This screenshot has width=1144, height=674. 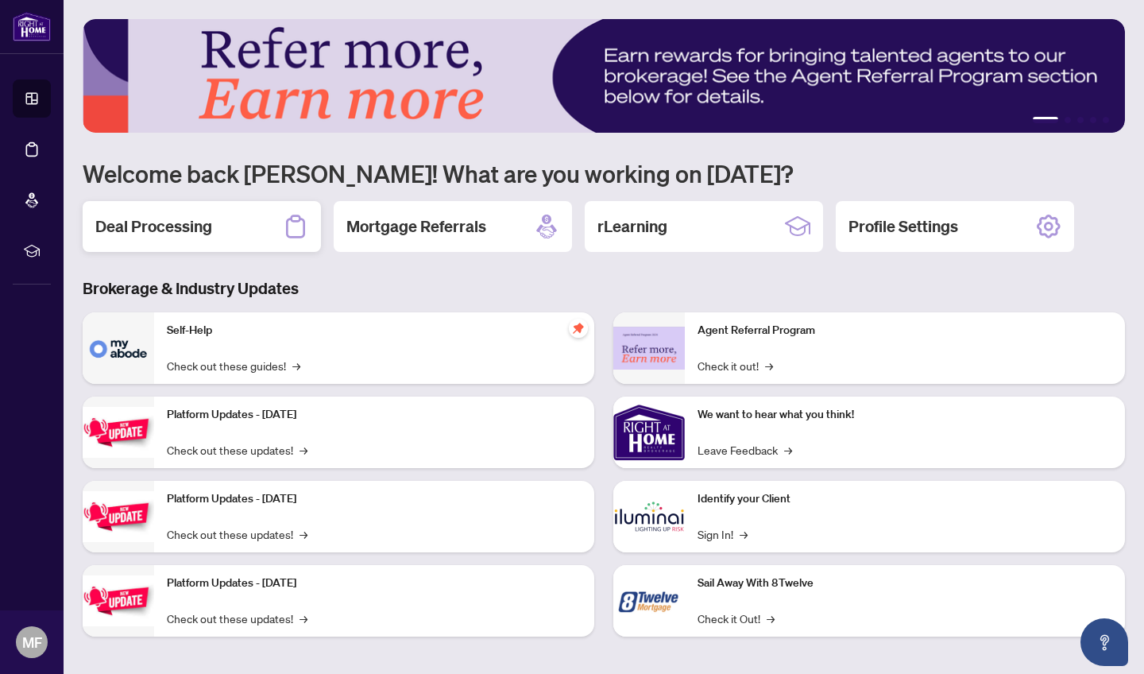 I want to click on span: pushpin, so click(x=578, y=328).